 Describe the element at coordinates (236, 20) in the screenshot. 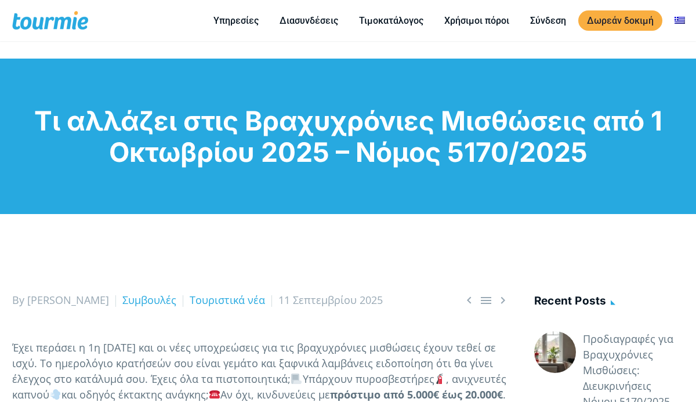

I see `a: Υπηρεσίες` at that location.